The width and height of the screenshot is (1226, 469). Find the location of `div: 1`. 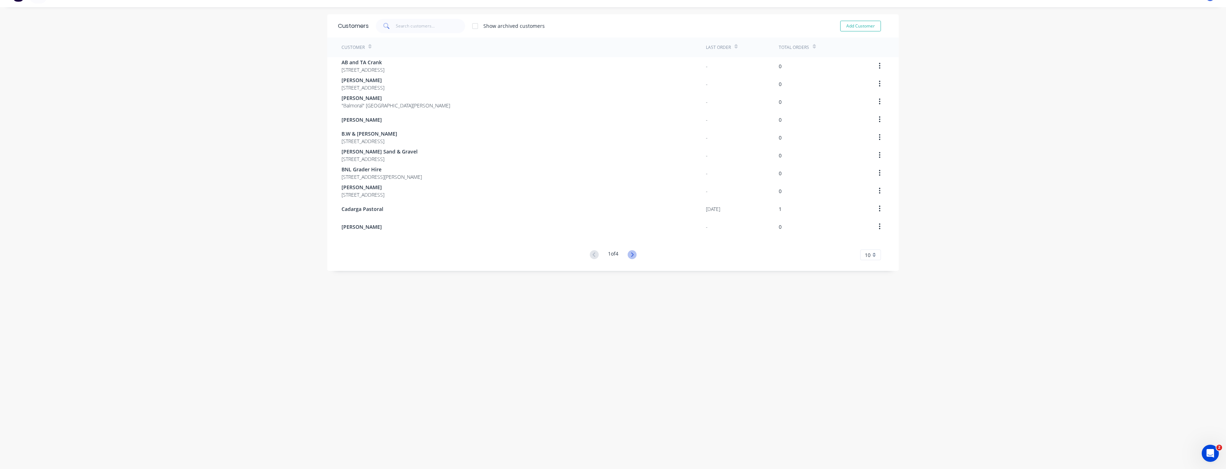

div: 1 is located at coordinates (780, 209).